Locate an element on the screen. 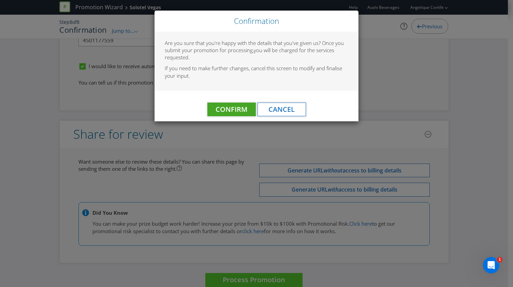  span: 1 is located at coordinates (500, 260).